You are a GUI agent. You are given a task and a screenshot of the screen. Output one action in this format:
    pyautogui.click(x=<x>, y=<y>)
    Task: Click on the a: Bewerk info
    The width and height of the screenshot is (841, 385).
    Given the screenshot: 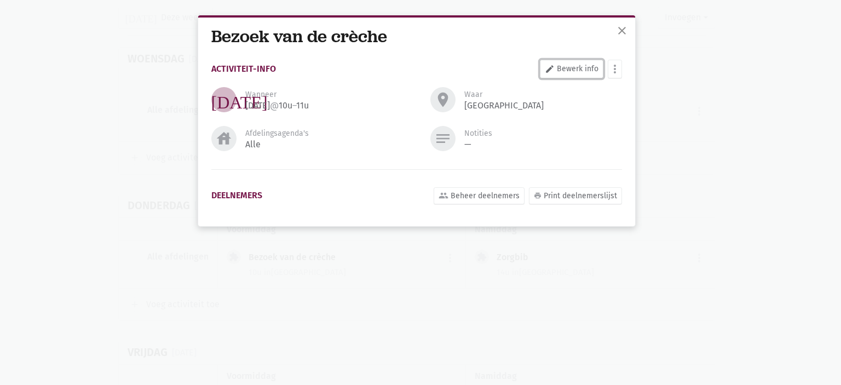 What is the action you would take?
    pyautogui.click(x=571, y=69)
    